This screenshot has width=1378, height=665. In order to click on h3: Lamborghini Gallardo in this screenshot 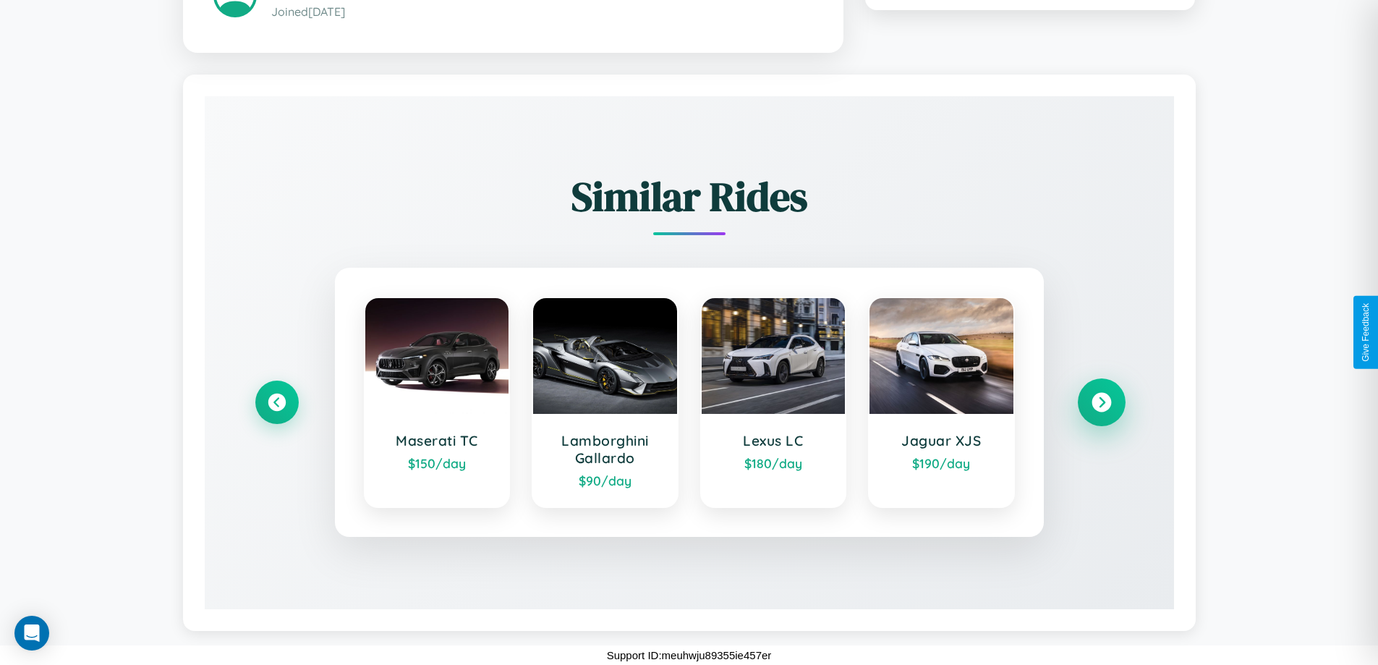, I will do `click(605, 449)`.